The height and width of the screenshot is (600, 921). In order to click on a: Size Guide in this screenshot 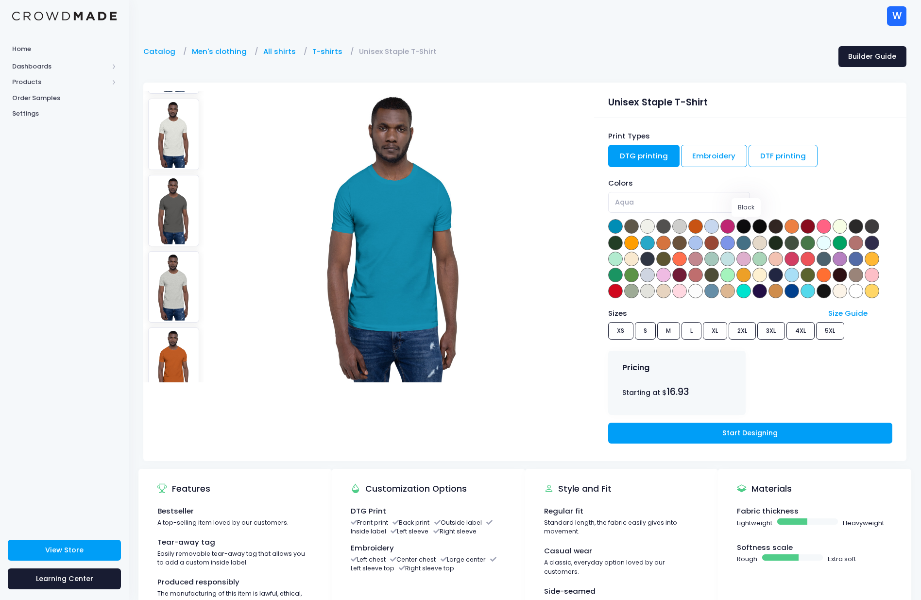, I will do `click(847, 313)`.